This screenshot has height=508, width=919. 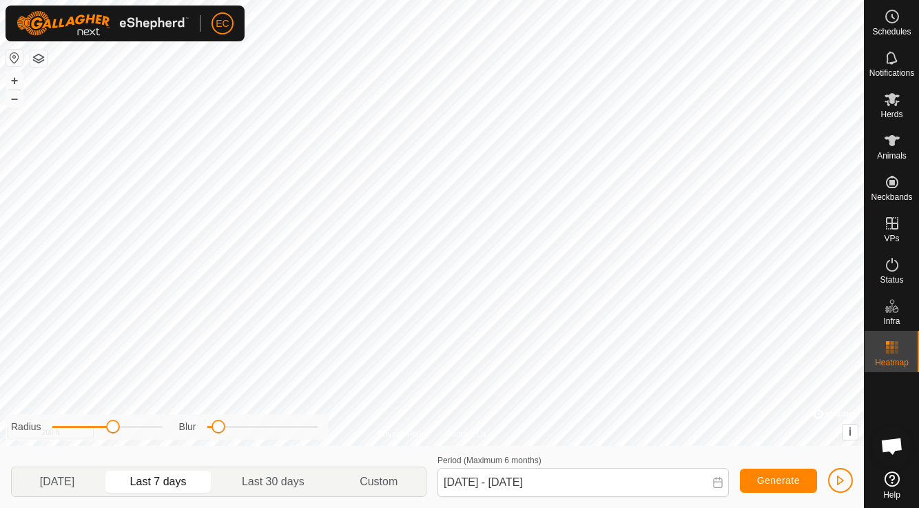 What do you see at coordinates (26, 426) in the screenshot?
I see `label: Radius` at bounding box center [26, 426].